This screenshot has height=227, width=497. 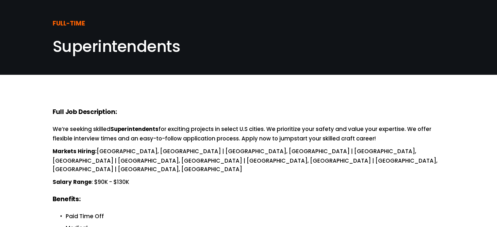 What do you see at coordinates (134, 130) in the screenshot?
I see `strong: Superintendents` at bounding box center [134, 130].